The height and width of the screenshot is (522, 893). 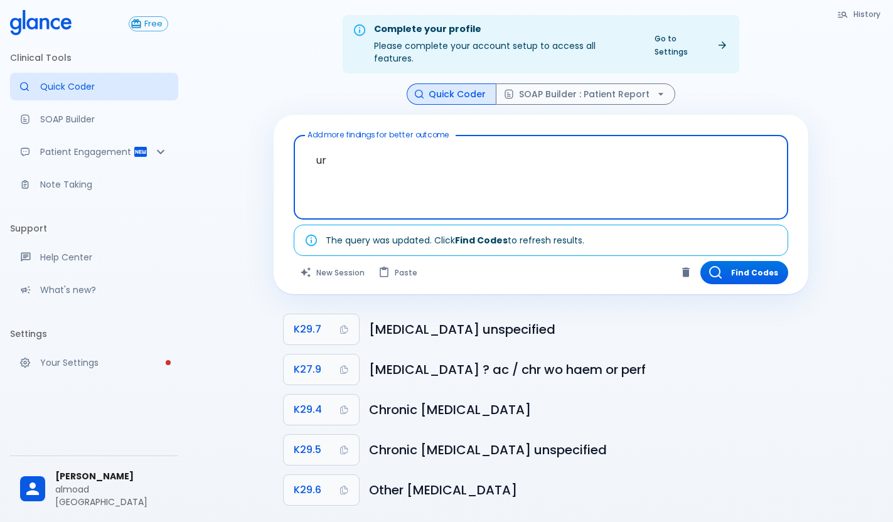 I want to click on p: Help Center, so click(x=104, y=257).